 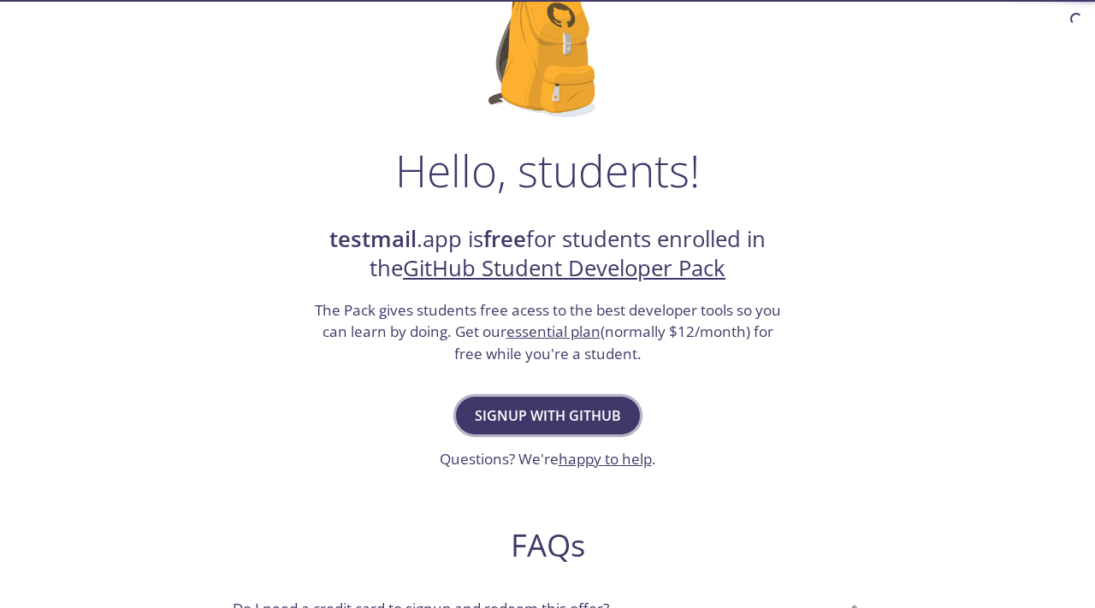 What do you see at coordinates (547, 459) in the screenshot?
I see `h3: Questions? We're .` at bounding box center [547, 459].